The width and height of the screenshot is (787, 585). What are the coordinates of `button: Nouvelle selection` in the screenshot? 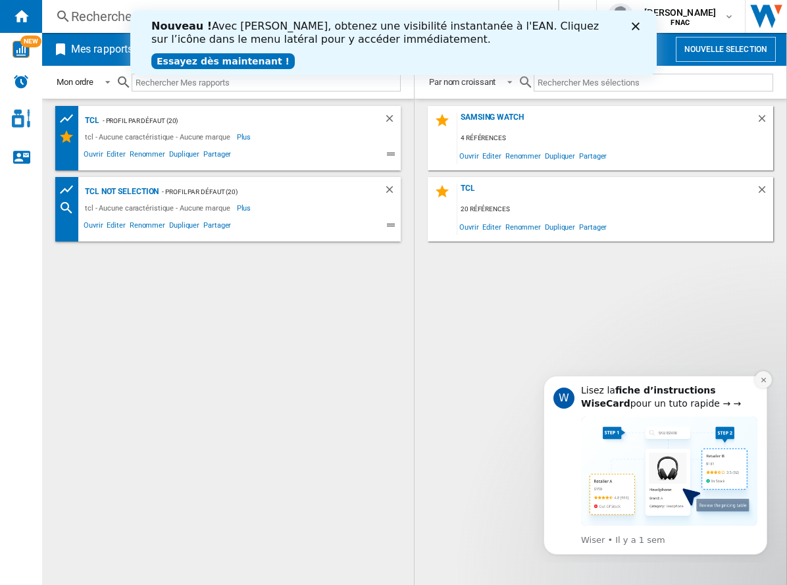 It's located at (726, 49).